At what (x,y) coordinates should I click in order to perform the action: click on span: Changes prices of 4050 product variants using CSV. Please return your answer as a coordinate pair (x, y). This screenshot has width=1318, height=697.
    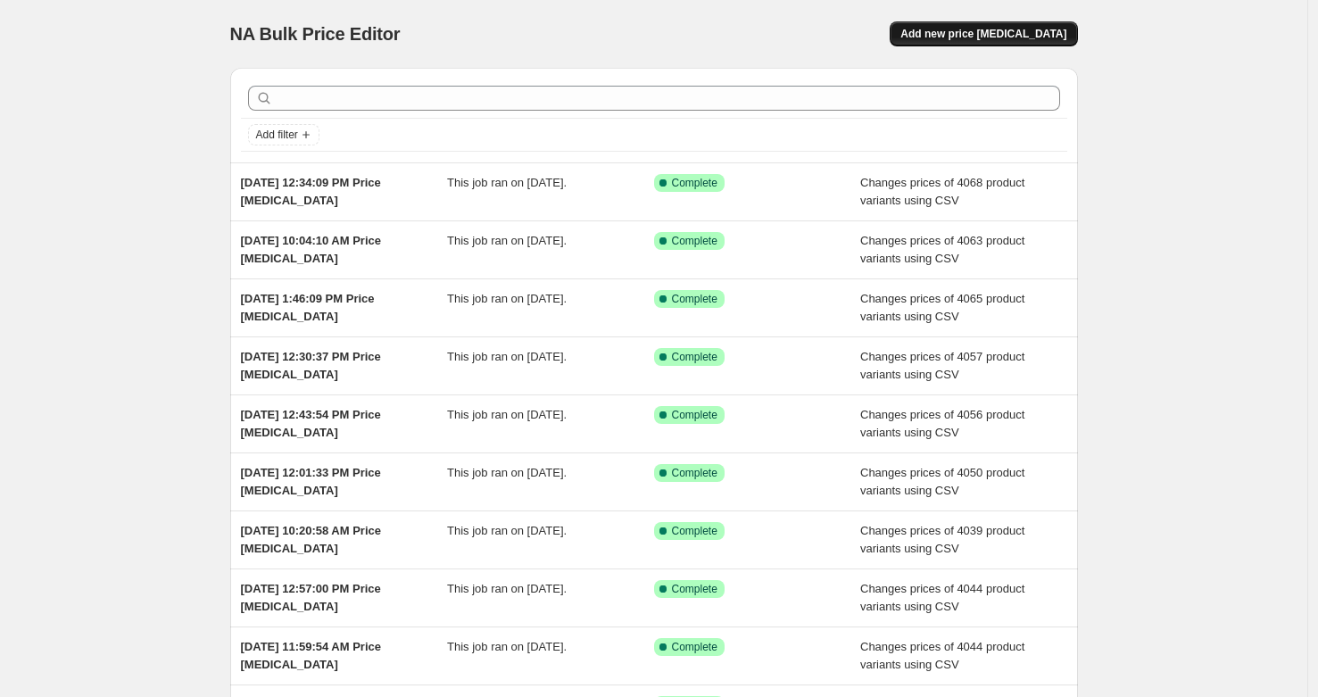
    Looking at the image, I should click on (943, 481).